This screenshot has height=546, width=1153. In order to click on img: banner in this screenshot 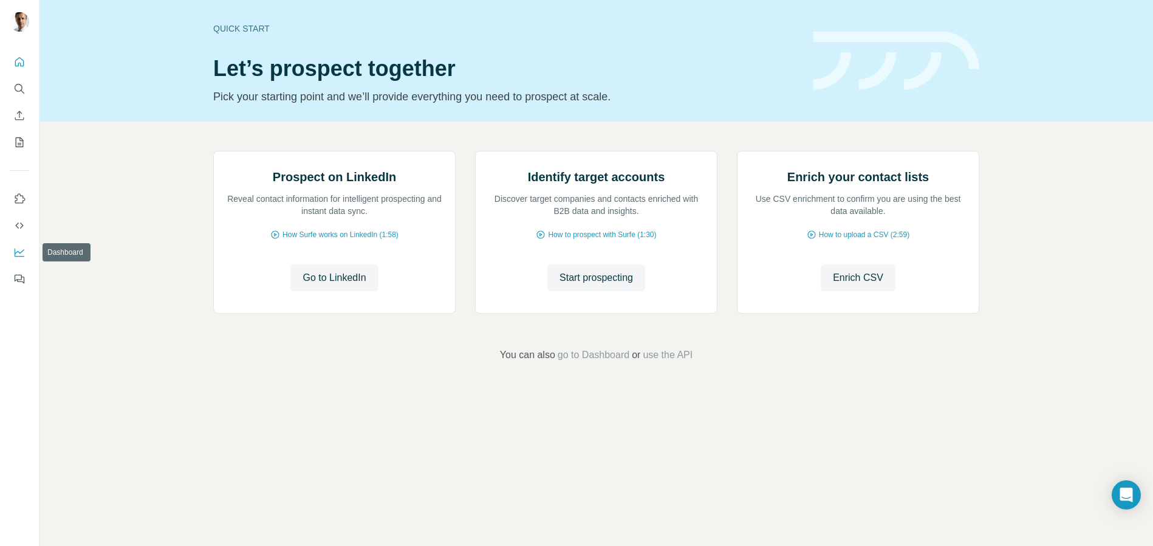, I will do `click(896, 61)`.